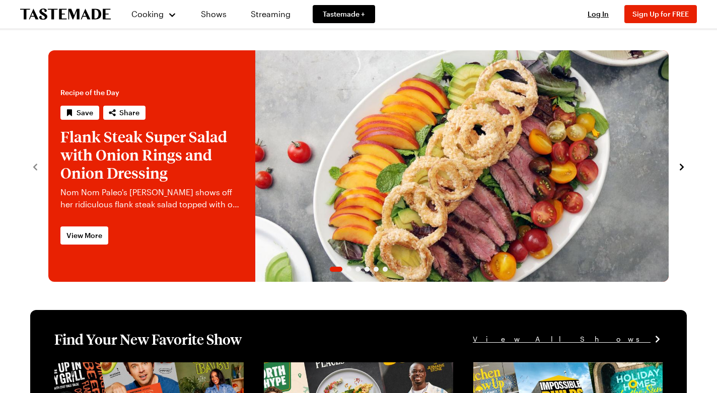 The width and height of the screenshot is (717, 393). I want to click on div: 1 / 6, so click(359, 166).